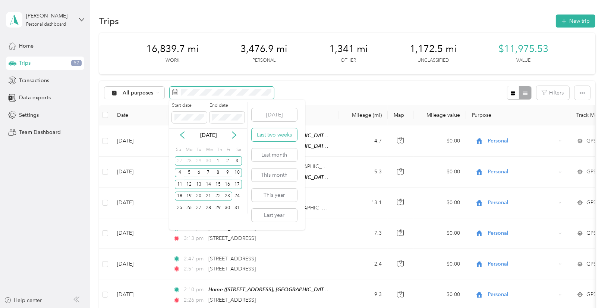 The width and height of the screenshot is (608, 308). Describe the element at coordinates (180, 173) in the screenshot. I see `div: 4` at that location.